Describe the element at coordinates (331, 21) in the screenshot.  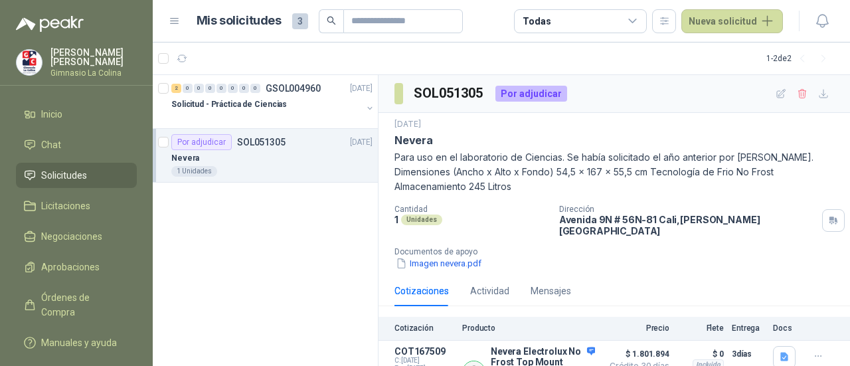
I see `span: search` at that location.